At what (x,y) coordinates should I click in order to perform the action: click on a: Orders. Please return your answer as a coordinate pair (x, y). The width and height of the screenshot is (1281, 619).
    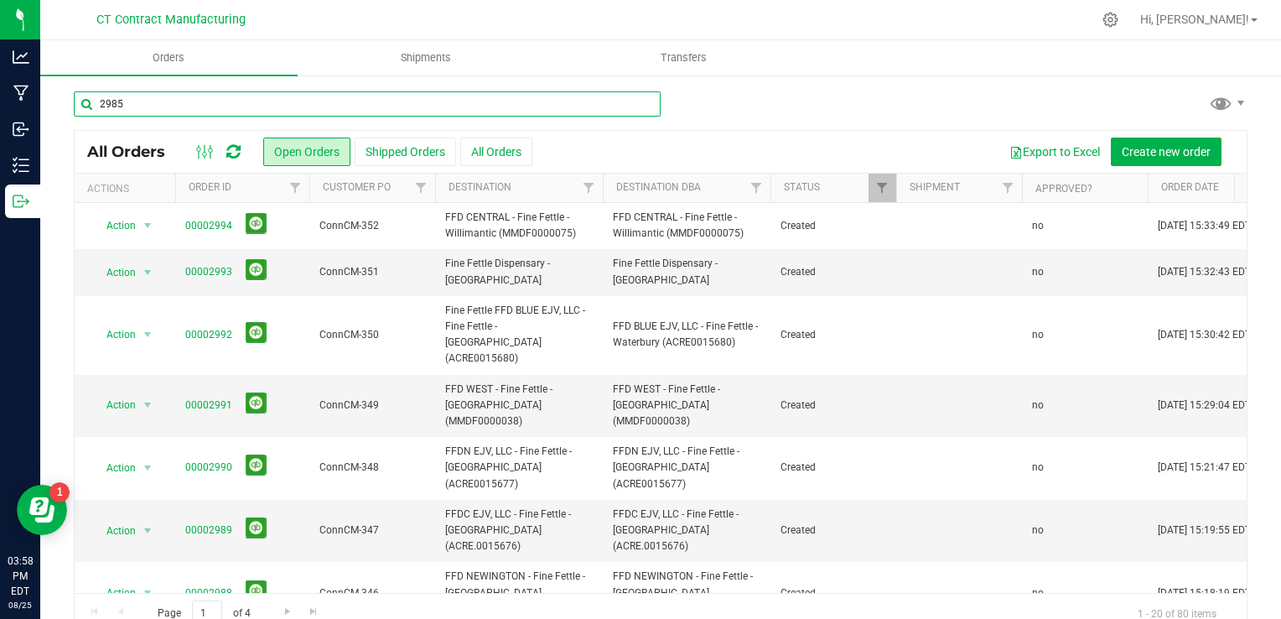
    Looking at the image, I should click on (169, 58).